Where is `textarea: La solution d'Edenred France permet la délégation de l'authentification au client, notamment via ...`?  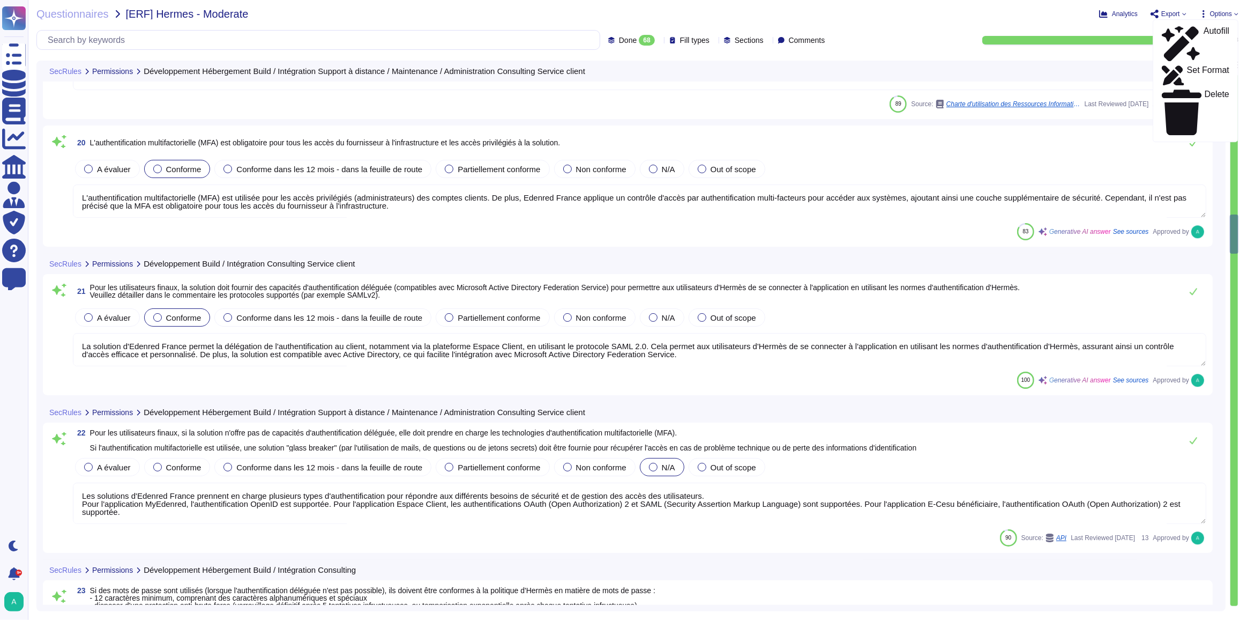 textarea: La solution d'Edenred France permet la délégation de l'authentification au client, notamment via ... is located at coordinates (639, 349).